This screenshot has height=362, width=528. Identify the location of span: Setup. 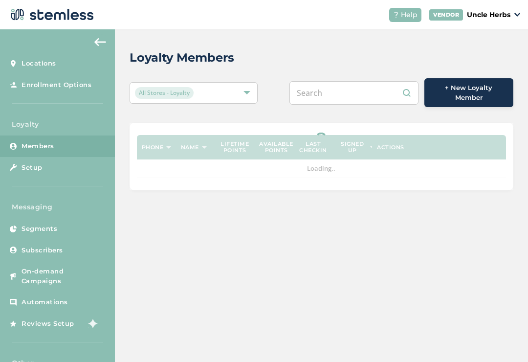
(32, 168).